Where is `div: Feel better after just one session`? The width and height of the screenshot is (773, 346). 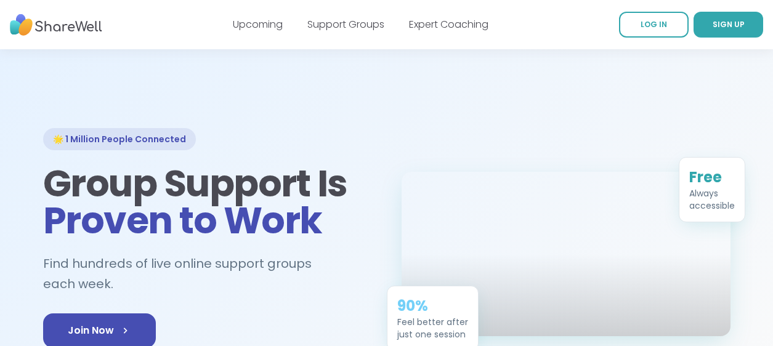
div: Feel better after just one session is located at coordinates (433, 328).